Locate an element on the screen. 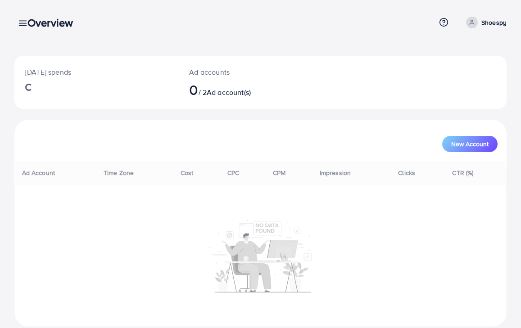 Image resolution: width=521 pixels, height=328 pixels. span: Ad account(s) is located at coordinates (229, 92).